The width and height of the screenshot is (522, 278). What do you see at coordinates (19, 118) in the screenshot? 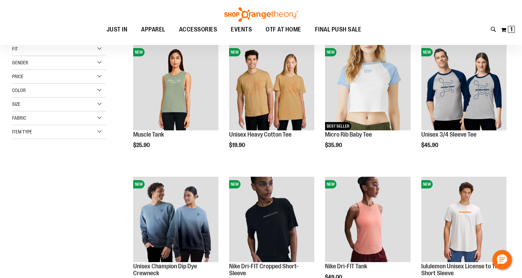
I see `span: Fabric` at bounding box center [19, 118].